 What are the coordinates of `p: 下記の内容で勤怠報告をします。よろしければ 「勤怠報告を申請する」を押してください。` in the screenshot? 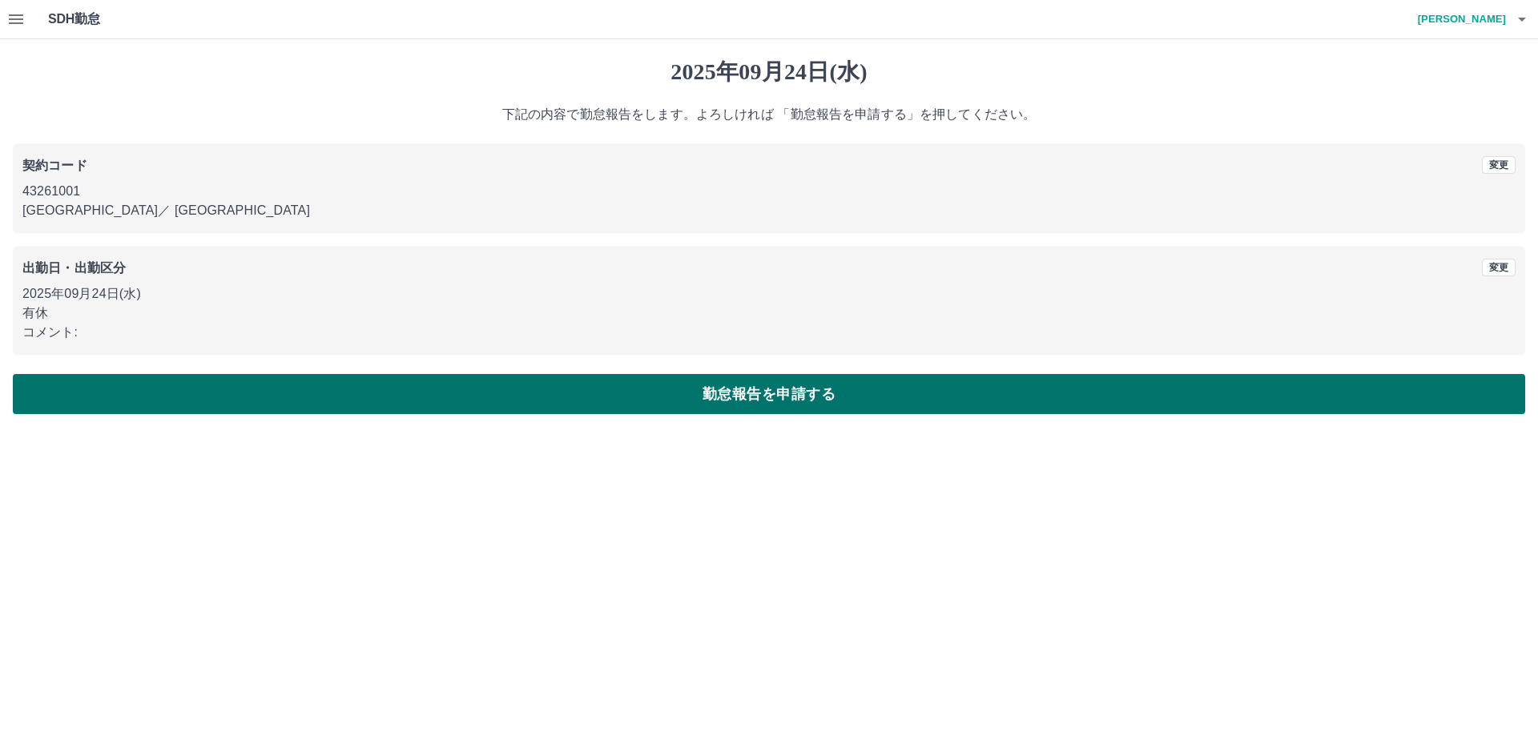 It's located at (769, 115).